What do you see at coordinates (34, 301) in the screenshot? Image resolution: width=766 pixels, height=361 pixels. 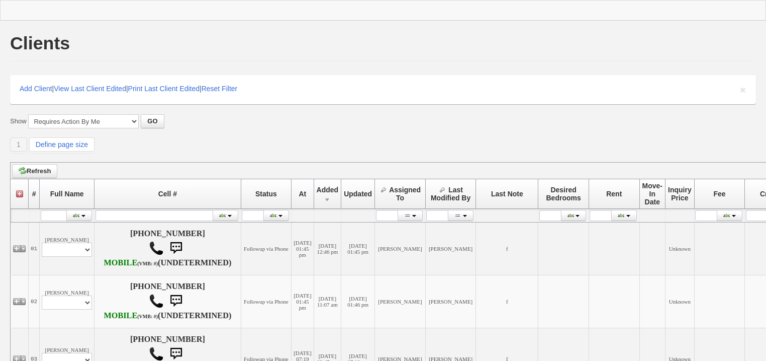 I see `td: 02` at bounding box center [34, 301].